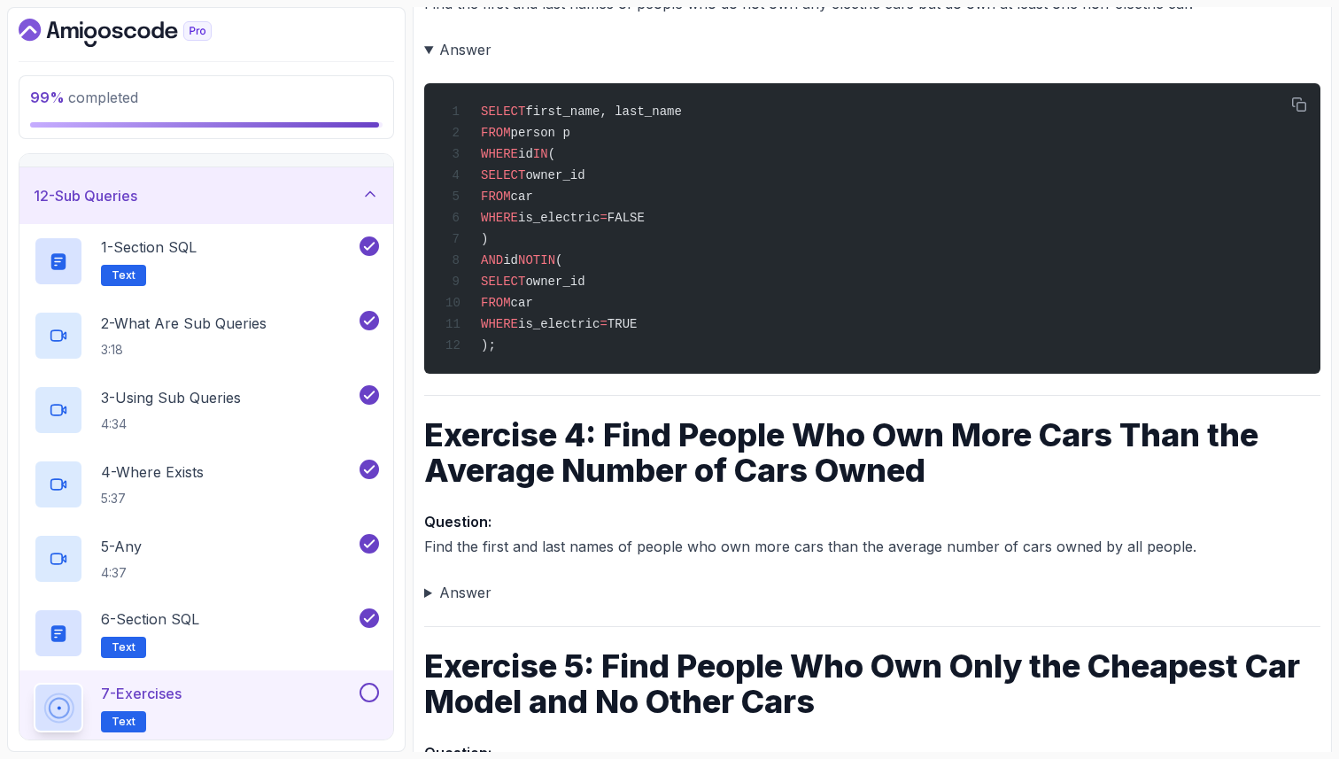 The image size is (1339, 759). What do you see at coordinates (626, 218) in the screenshot?
I see `span: FALSE` at bounding box center [626, 218].